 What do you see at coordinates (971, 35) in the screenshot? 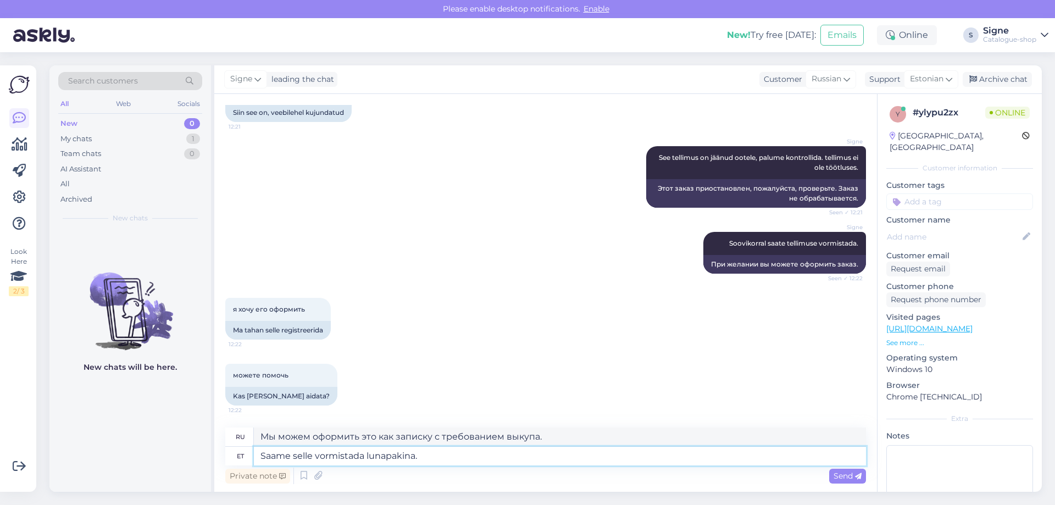
I see `div: S` at bounding box center [971, 35].